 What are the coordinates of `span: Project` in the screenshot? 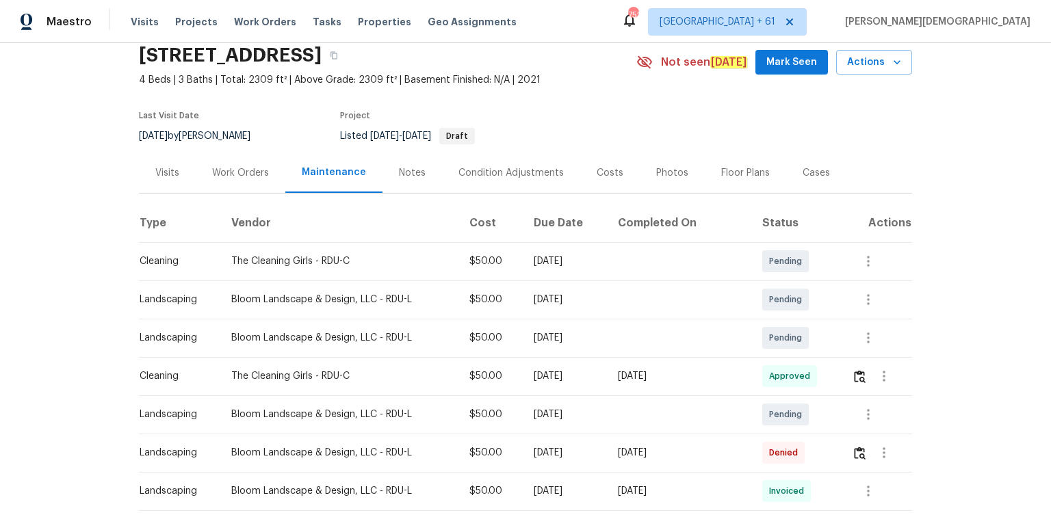 It's located at (355, 116).